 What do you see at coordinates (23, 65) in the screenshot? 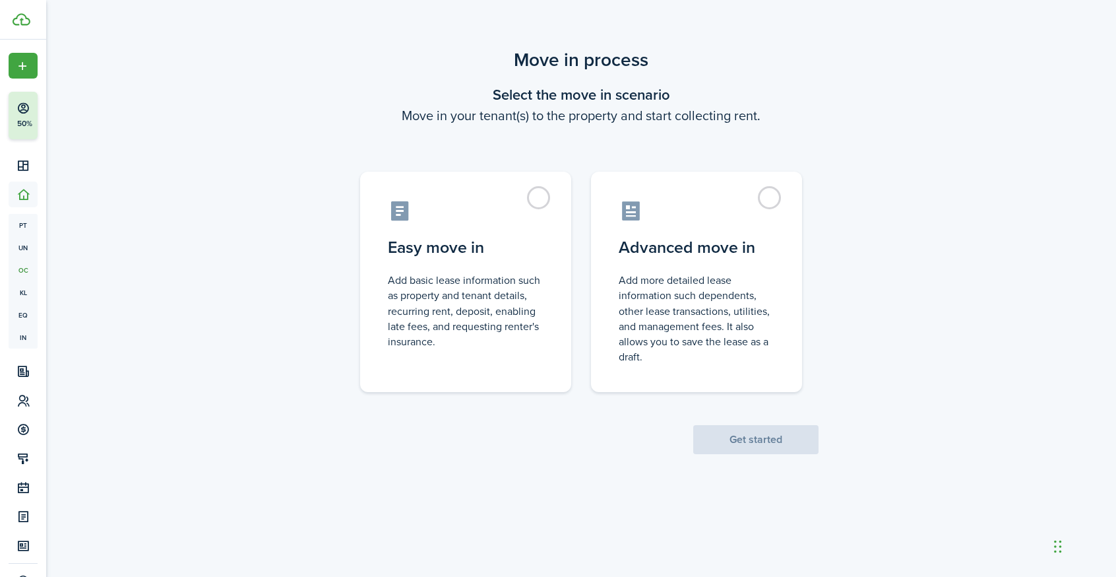
I see `button: Open menu` at bounding box center [23, 65].